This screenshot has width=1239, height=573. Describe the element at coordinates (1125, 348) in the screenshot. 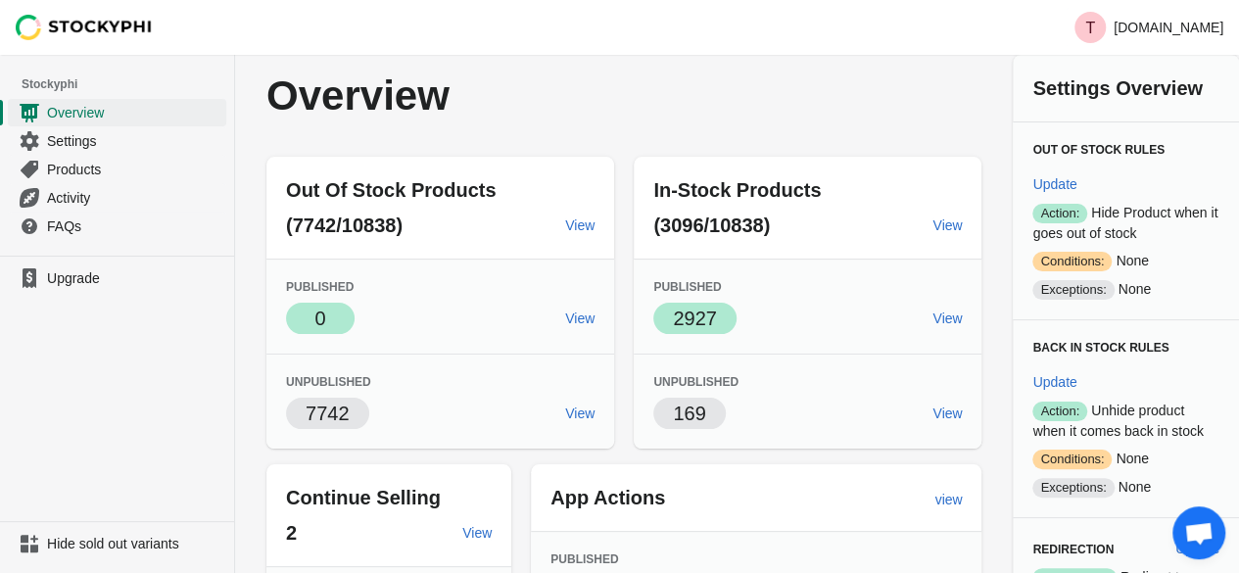

I see `h3: Back in Stock Rules` at that location.